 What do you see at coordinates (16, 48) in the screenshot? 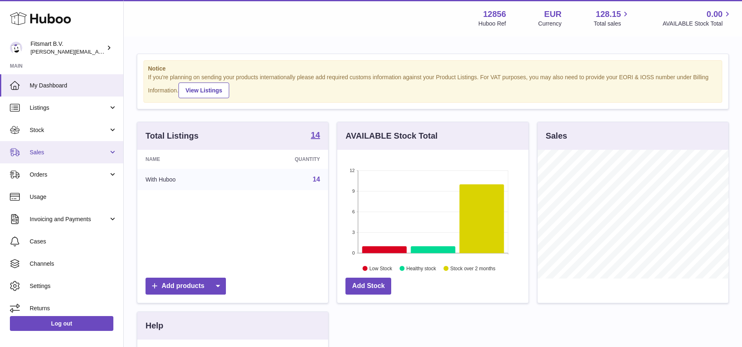
I see `img: jonathan@leaderoo.com` at bounding box center [16, 48].